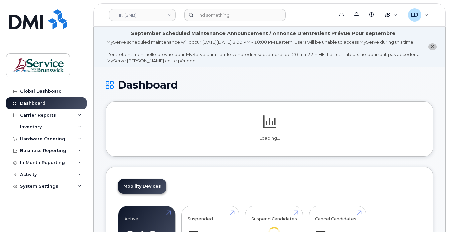  What do you see at coordinates (142, 187) in the screenshot?
I see `a: Mobility Devices` at bounding box center [142, 187].